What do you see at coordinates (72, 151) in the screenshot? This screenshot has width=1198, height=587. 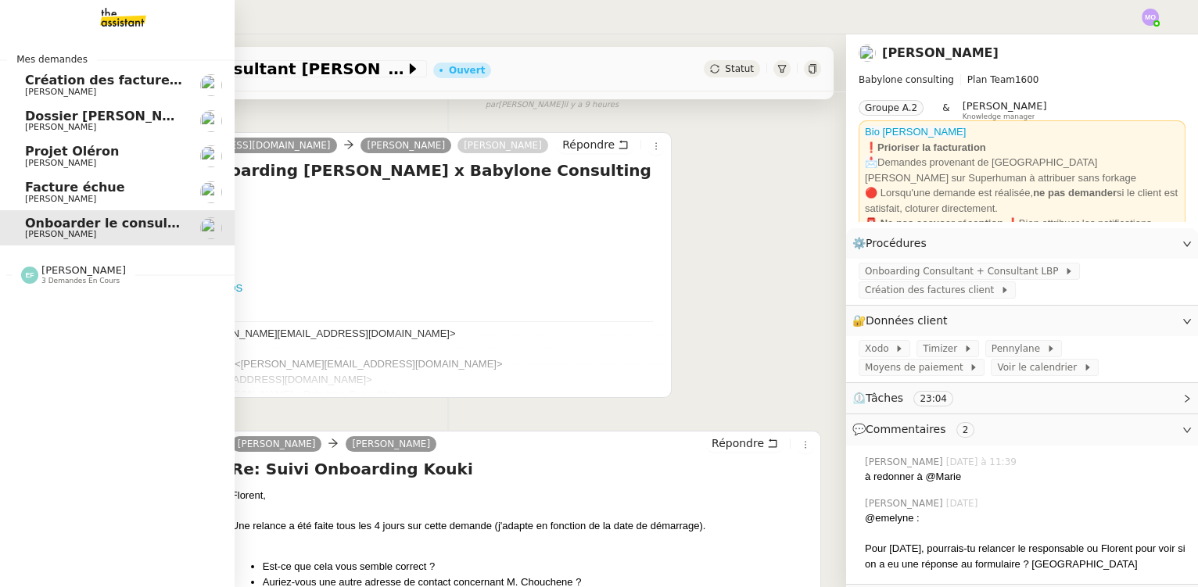 I see `span: Projet Oléron` at bounding box center [72, 151].